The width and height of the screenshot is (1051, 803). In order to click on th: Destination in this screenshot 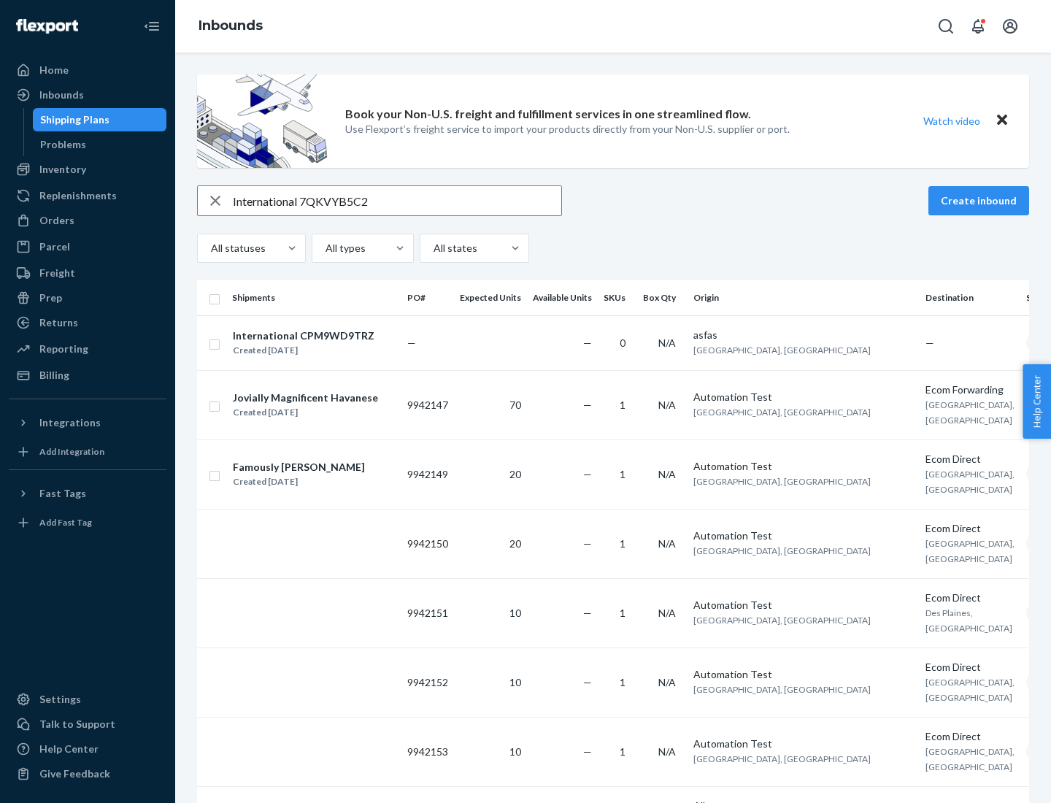, I will do `click(970, 298)`.